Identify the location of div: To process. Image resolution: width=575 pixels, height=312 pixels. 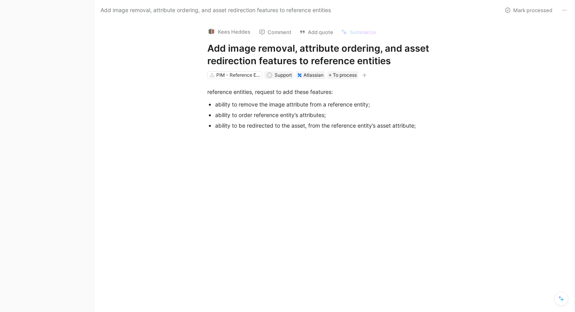
(343, 75).